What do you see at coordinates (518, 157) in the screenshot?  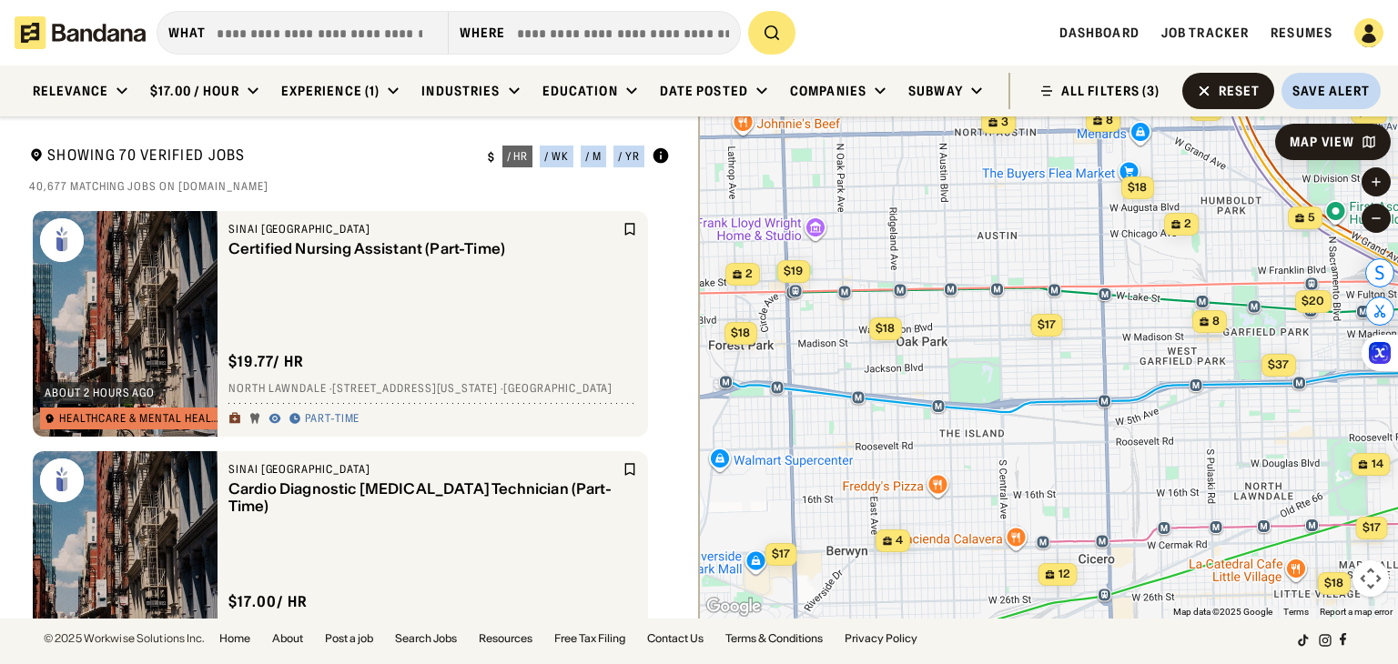 I see `div: / hr` at bounding box center [518, 157].